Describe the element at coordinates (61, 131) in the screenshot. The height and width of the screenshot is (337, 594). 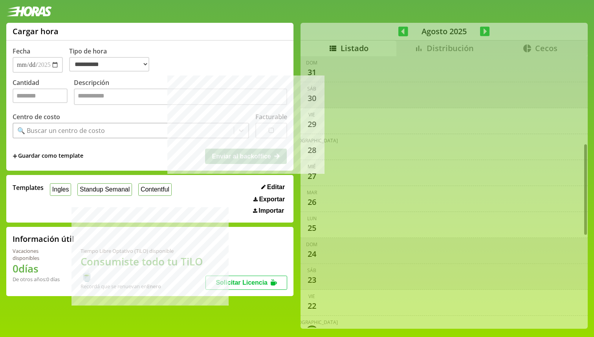
I see `div: 🔍 Buscar un centro de costo` at that location.